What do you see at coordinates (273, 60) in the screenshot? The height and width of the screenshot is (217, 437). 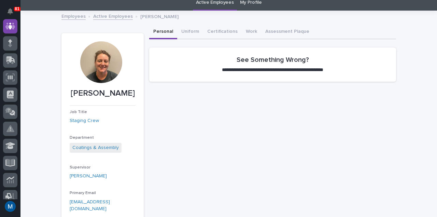 I see `h2: See Something Wrong?` at bounding box center [273, 60].